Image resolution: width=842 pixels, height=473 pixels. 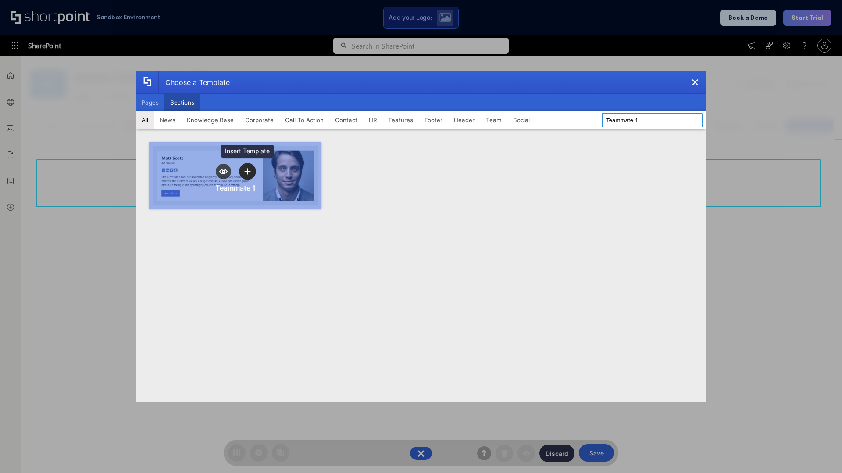 I want to click on input: Search, so click(x=652, y=121).